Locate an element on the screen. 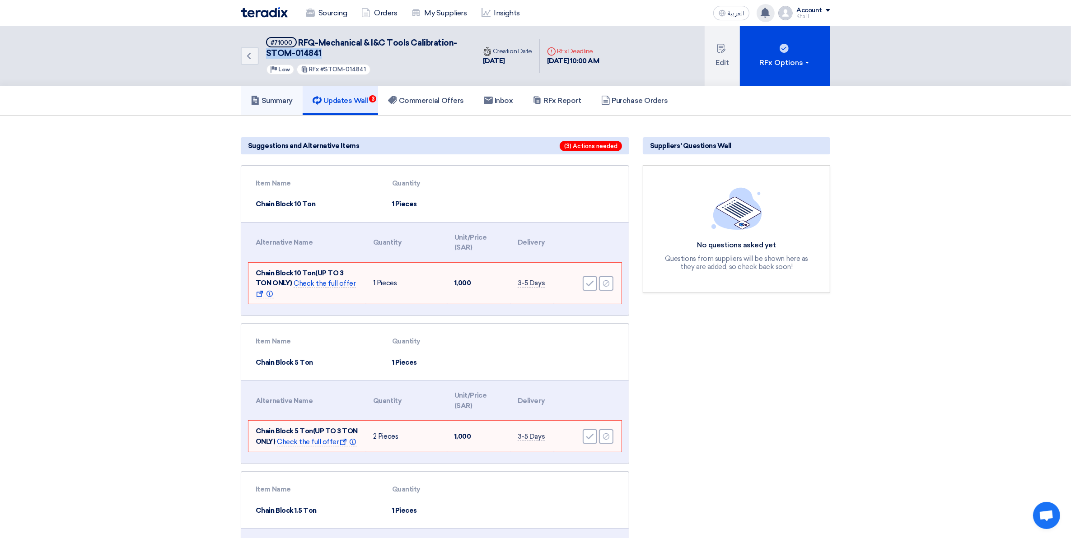 The width and height of the screenshot is (1071, 538). div: No questions asked yet is located at coordinates (737, 245).